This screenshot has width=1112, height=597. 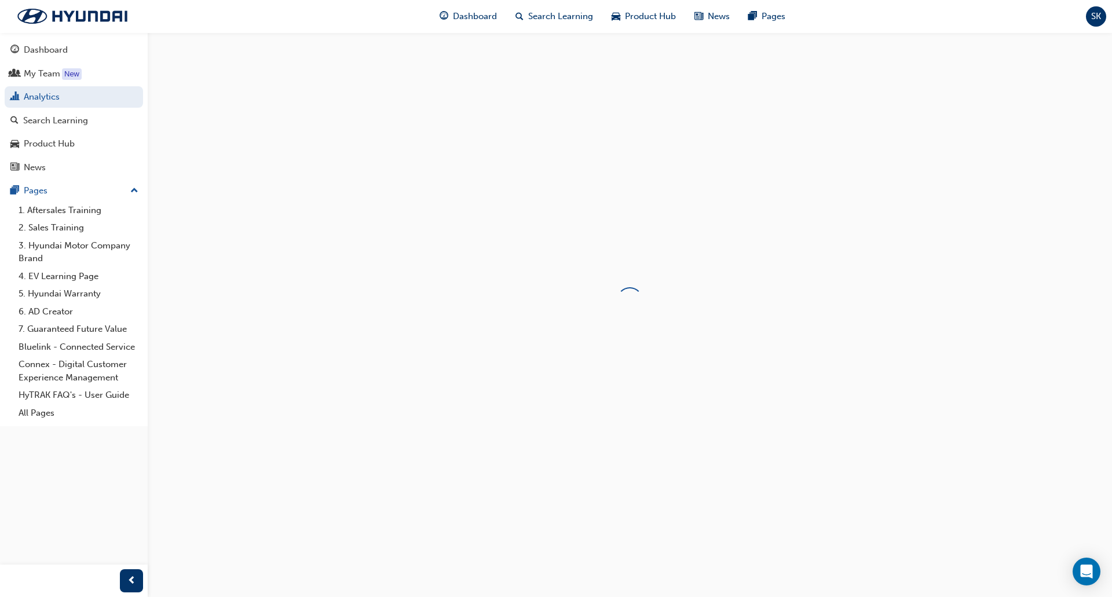 I want to click on a: My Team, so click(x=74, y=74).